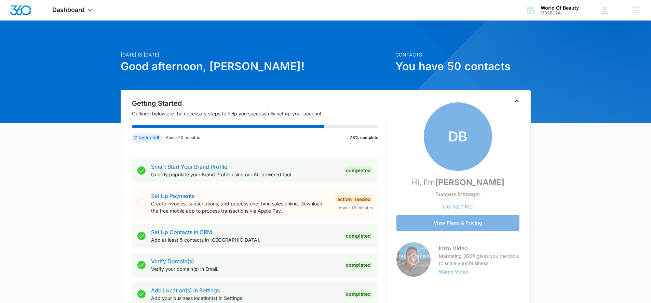  I want to click on span: About 15 minutes, so click(356, 208).